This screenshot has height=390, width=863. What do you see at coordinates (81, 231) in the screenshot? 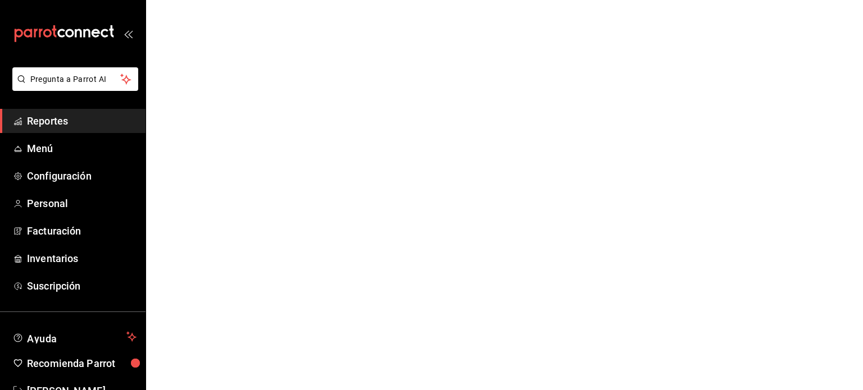
I see `span: Facturación` at bounding box center [81, 231].